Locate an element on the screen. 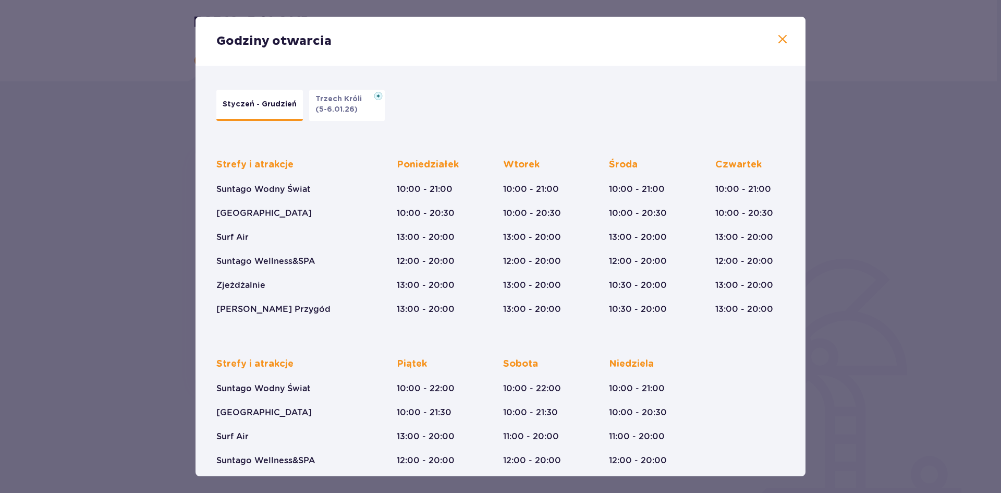 This screenshot has width=1001, height=493. button: Trzech Króli(5-6.01.26) is located at coordinates (347, 105).